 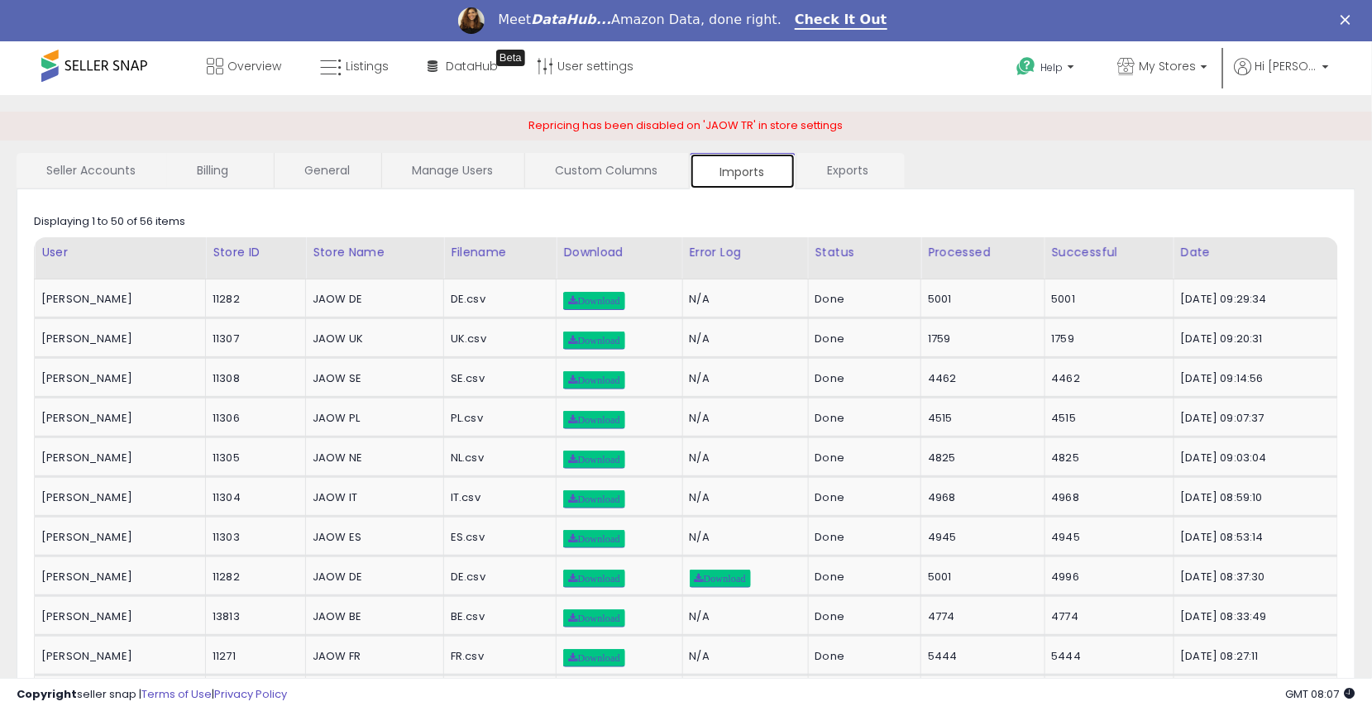 I want to click on a: Billing, so click(x=219, y=170).